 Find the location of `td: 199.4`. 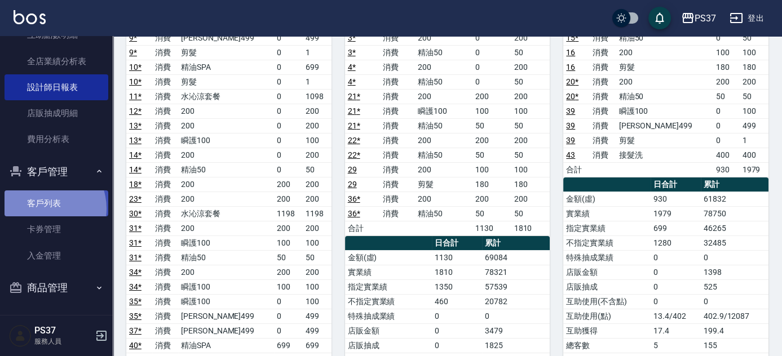

td: 199.4 is located at coordinates (735, 331).